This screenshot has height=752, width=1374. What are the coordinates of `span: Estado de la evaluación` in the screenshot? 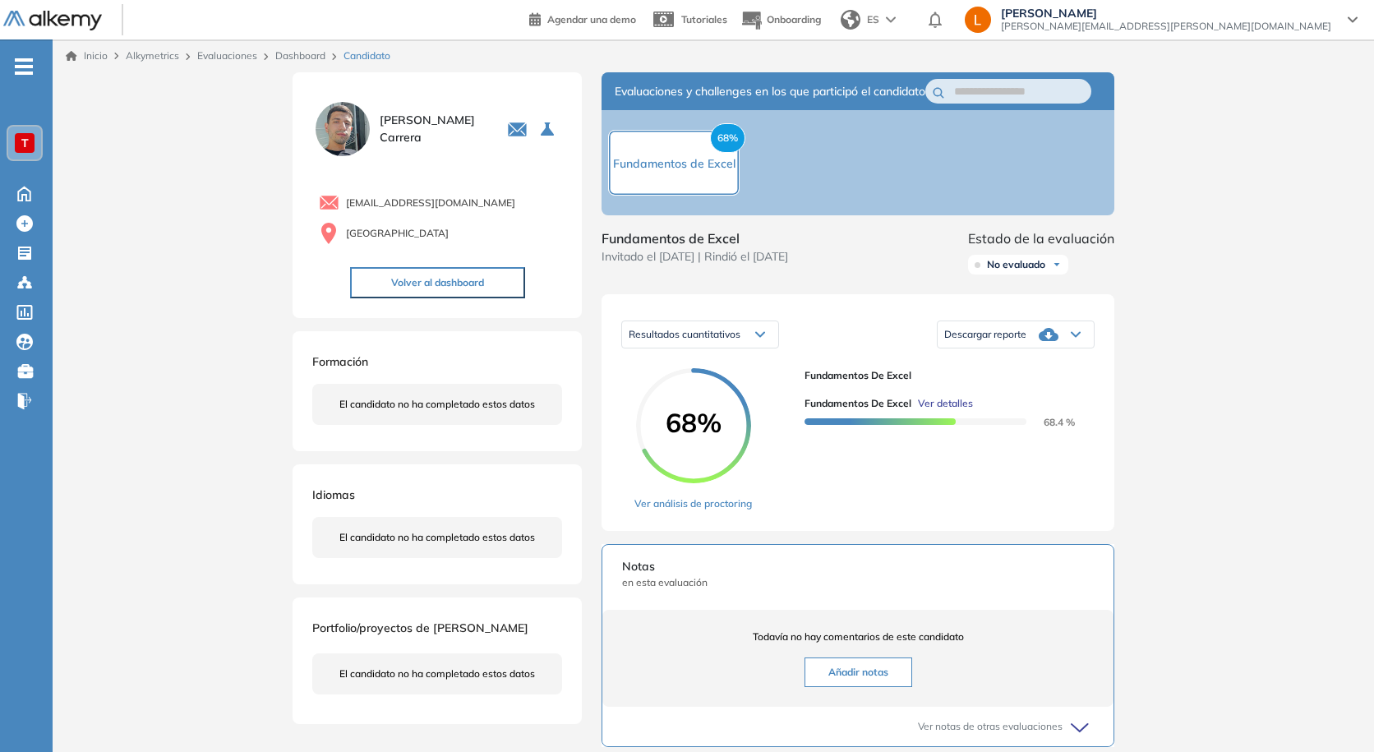 It's located at (1041, 238).